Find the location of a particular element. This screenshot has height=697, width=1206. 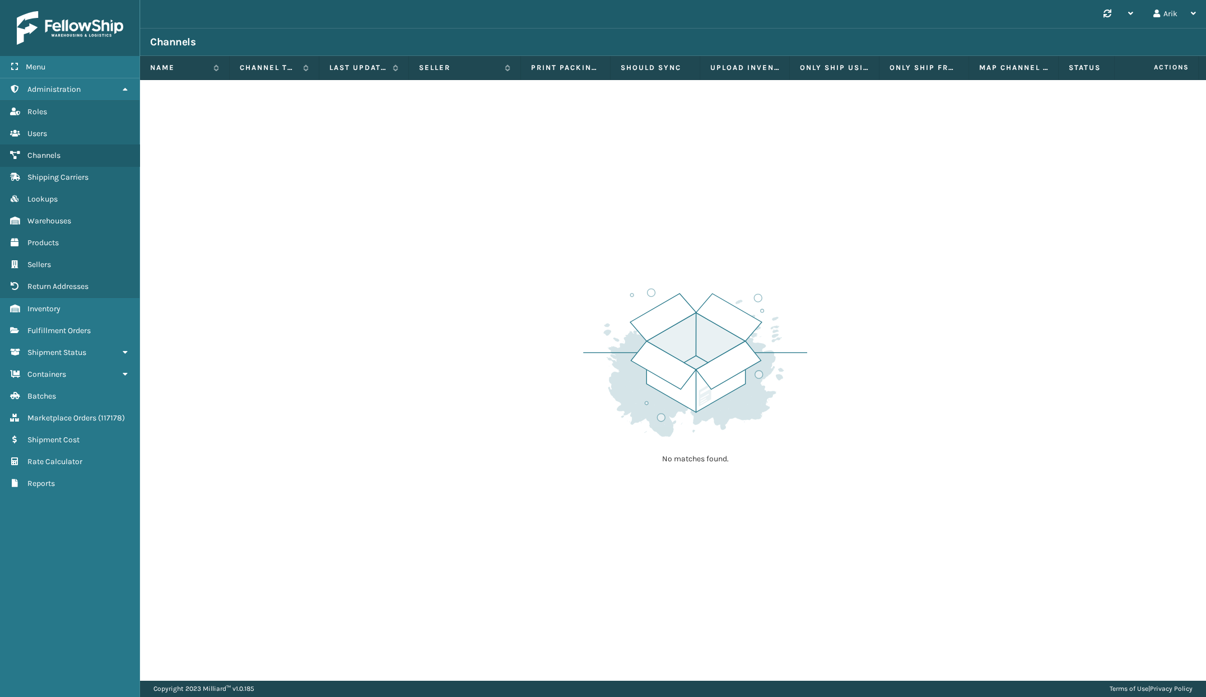

span: Fulfillment Orders is located at coordinates (59, 330).